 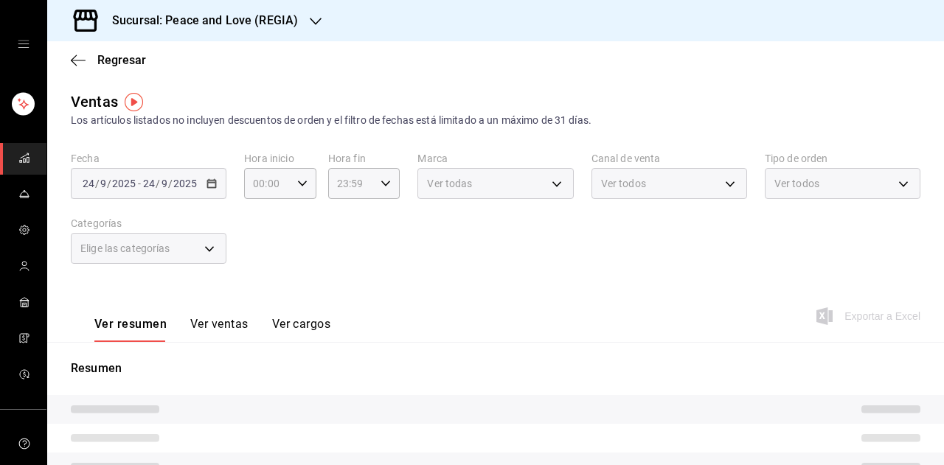 What do you see at coordinates (131, 330) in the screenshot?
I see `button: Ver resumen` at bounding box center [131, 330].